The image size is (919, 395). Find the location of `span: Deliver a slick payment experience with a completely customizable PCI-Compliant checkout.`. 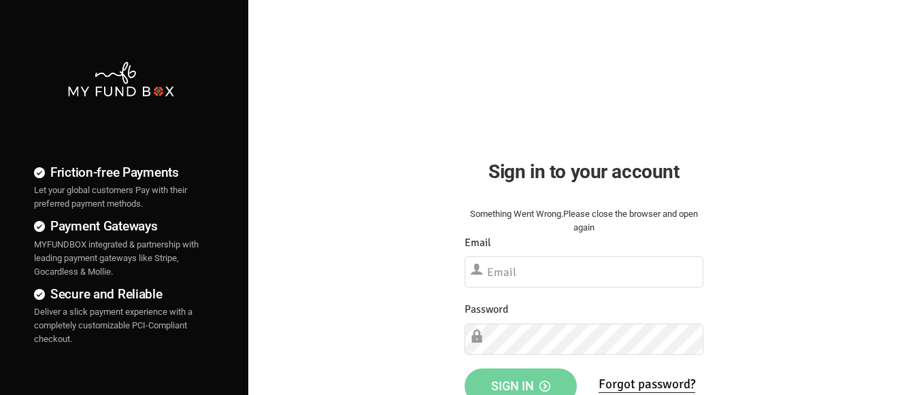

span: Deliver a slick payment experience with a completely customizable PCI-Compliant checkout. is located at coordinates (113, 325).